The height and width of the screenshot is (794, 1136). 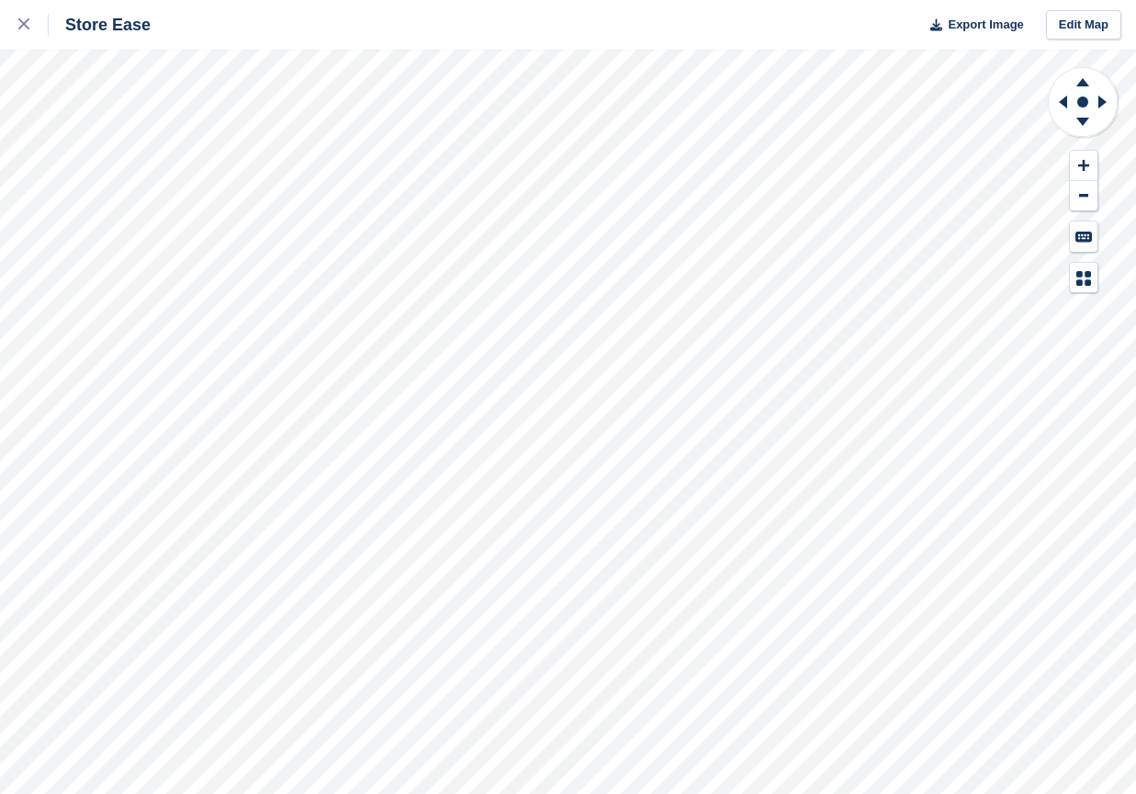 I want to click on button: Zoom In, so click(x=1084, y=165).